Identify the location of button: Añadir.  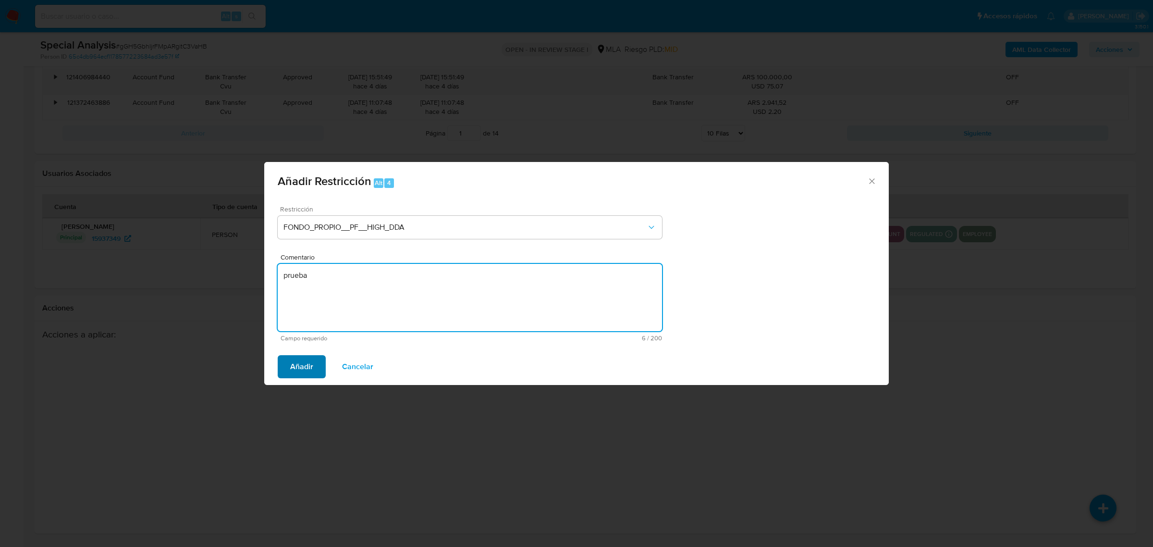
(302, 366).